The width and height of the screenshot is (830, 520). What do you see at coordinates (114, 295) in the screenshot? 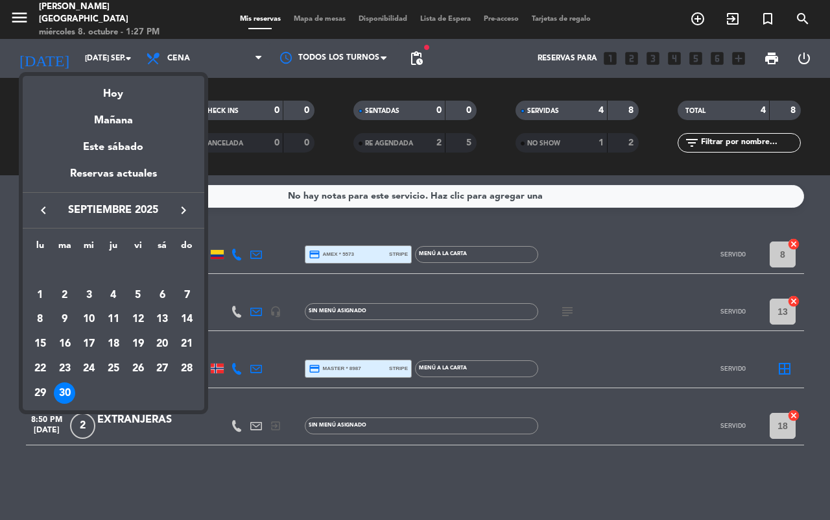
I see `td: 4 de septiembre de 2025` at bounding box center [114, 295].